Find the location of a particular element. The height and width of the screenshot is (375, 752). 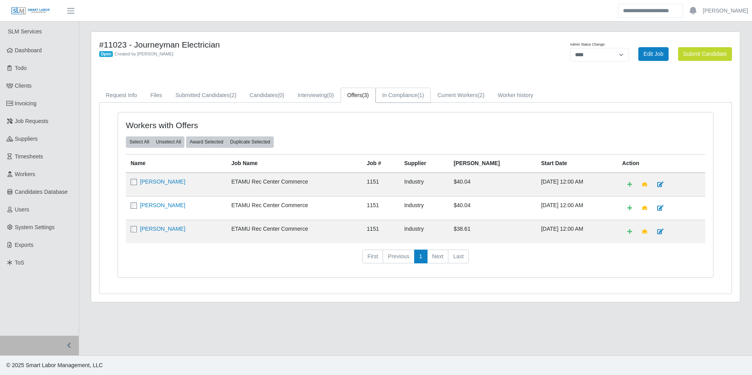

img: SLM Logo is located at coordinates (31, 11).